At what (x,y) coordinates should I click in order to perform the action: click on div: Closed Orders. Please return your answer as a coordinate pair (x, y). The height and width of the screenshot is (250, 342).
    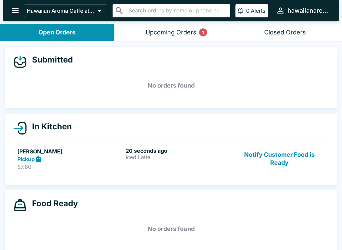
    Looking at the image, I should click on (285, 32).